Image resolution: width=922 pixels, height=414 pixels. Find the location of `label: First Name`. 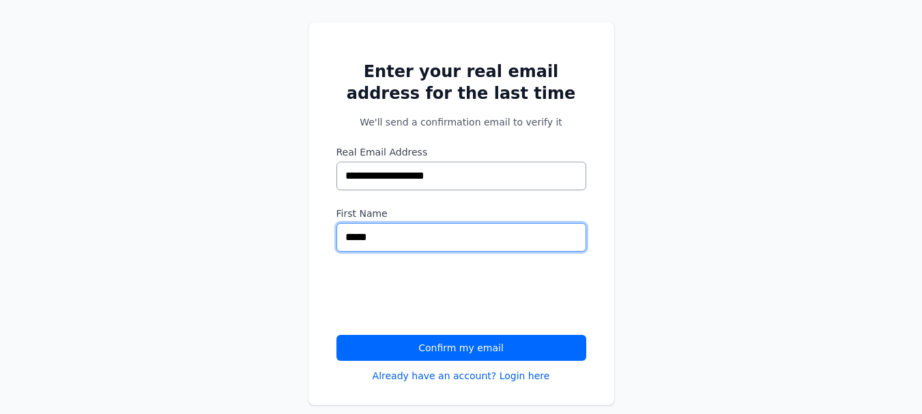

label: First Name is located at coordinates (461, 214).